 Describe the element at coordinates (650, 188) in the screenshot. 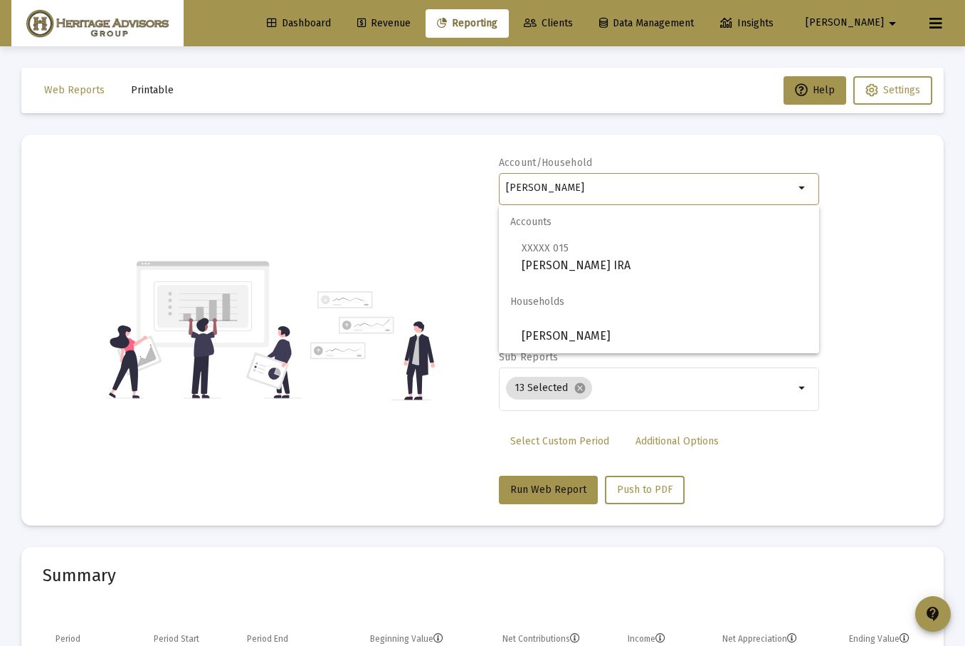

I see `input: Search or select an account or household` at that location.